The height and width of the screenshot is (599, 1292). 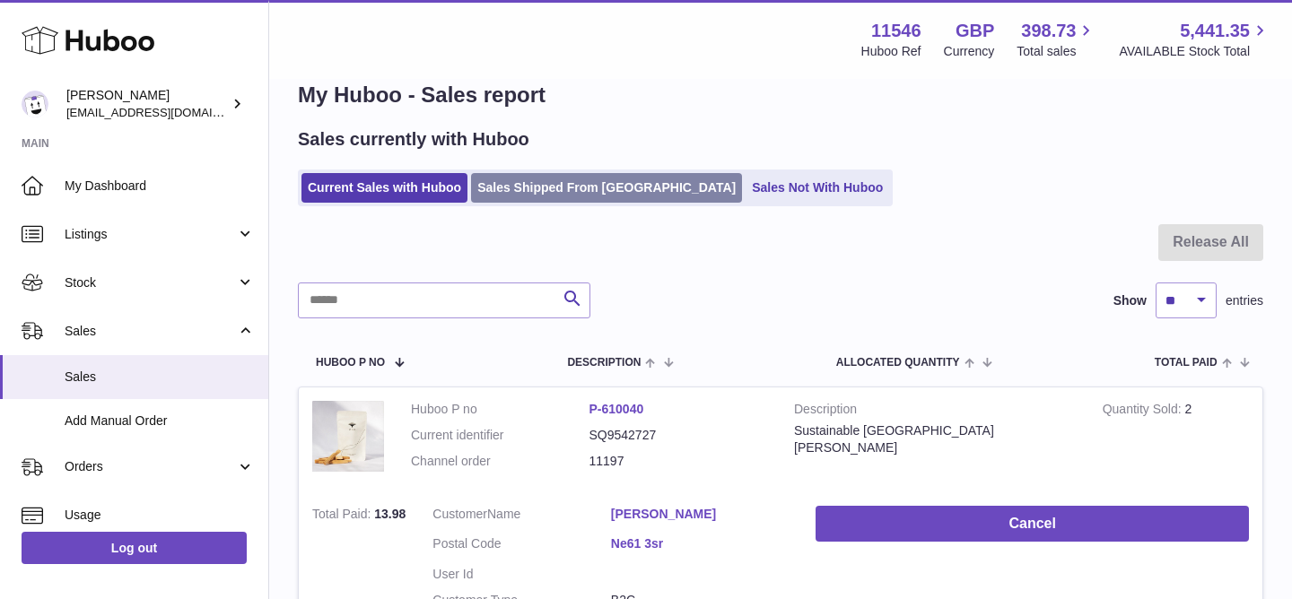 I want to click on strong: Description, so click(x=935, y=412).